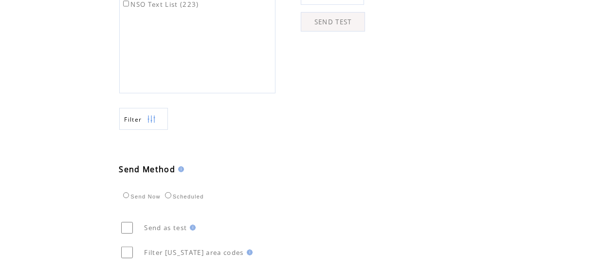  Describe the element at coordinates (147, 169) in the screenshot. I see `span: Send Method` at that location.